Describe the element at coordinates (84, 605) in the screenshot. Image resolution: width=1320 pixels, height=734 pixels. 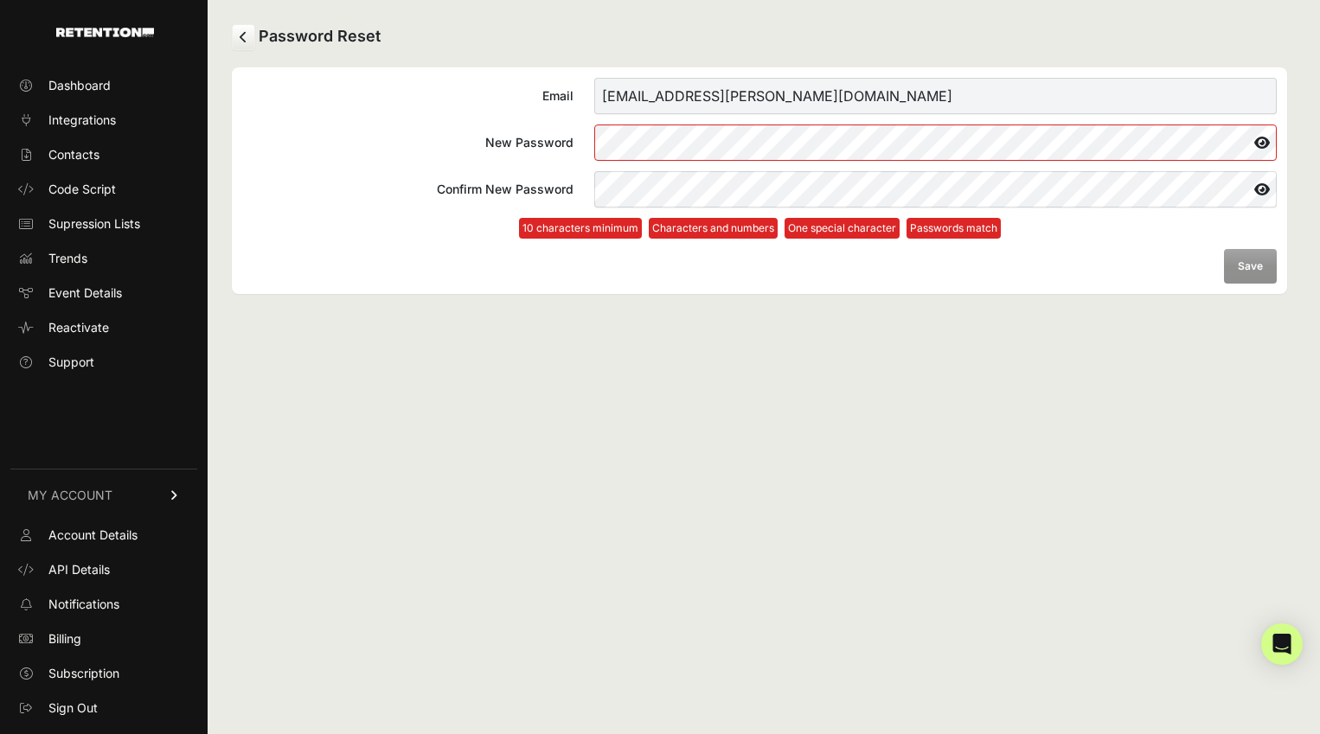
I see `span: Notifications` at that location.